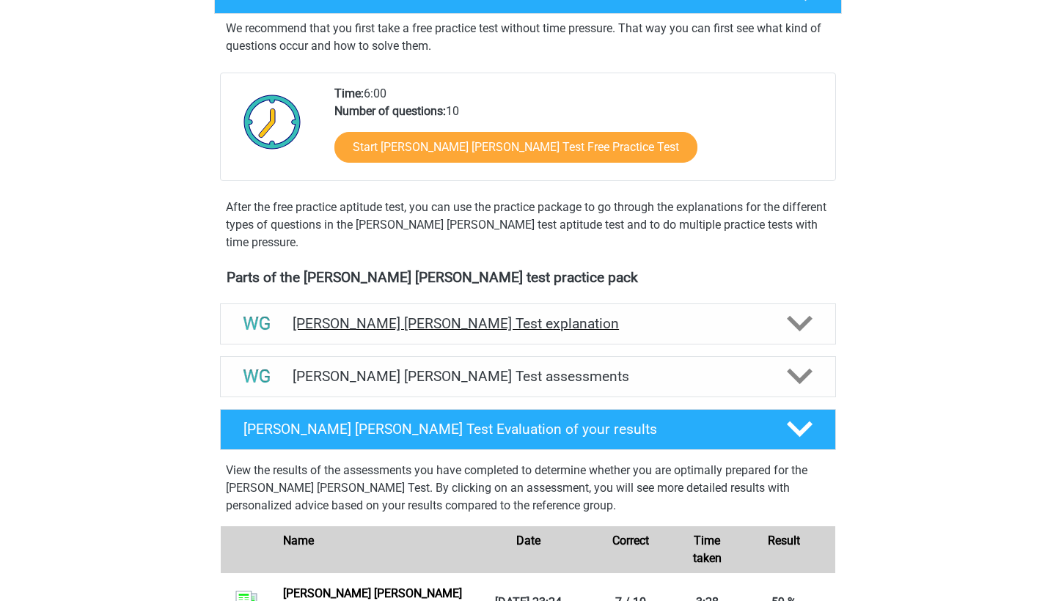  Describe the element at coordinates (528, 225) in the screenshot. I see `div: After the free practice aptitude test, you can use the practice package to go through the explana...` at that location.